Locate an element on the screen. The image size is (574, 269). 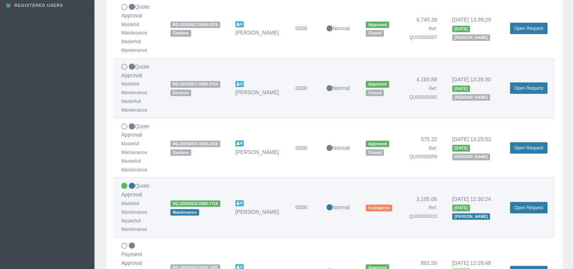
span: RQ-20250917-0000-9754 is located at coordinates (195, 84).